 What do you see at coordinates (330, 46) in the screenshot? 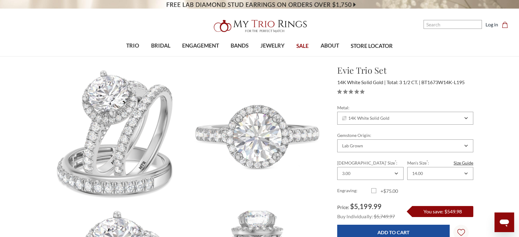
I see `span: ABOUT` at bounding box center [330, 46].